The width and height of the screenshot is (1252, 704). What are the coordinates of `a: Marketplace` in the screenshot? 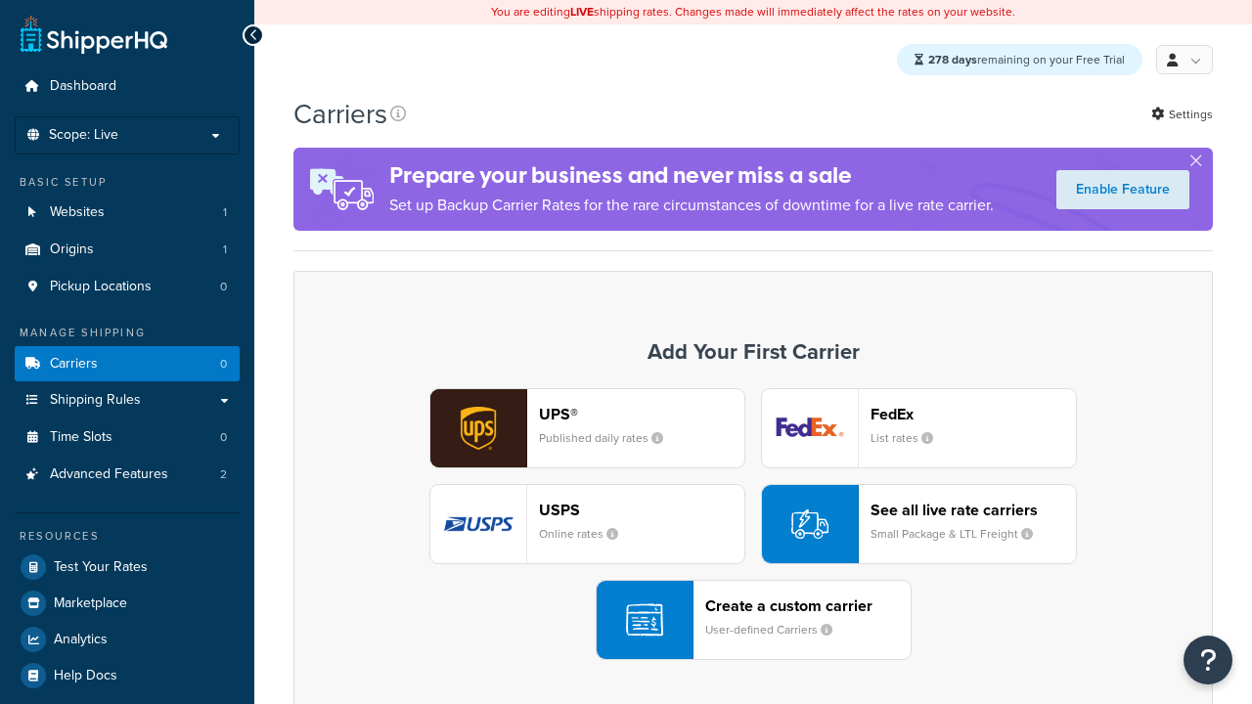 It's located at (127, 604).